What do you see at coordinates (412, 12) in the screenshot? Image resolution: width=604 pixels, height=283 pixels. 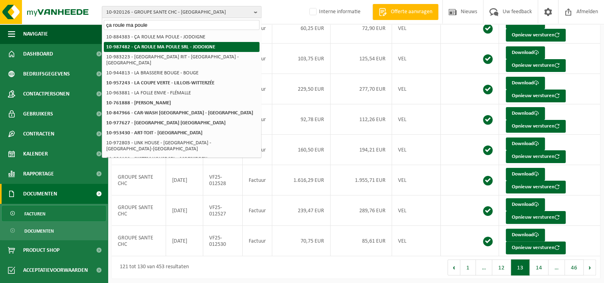 I see `span: Offerte aanvragen` at bounding box center [412, 12].